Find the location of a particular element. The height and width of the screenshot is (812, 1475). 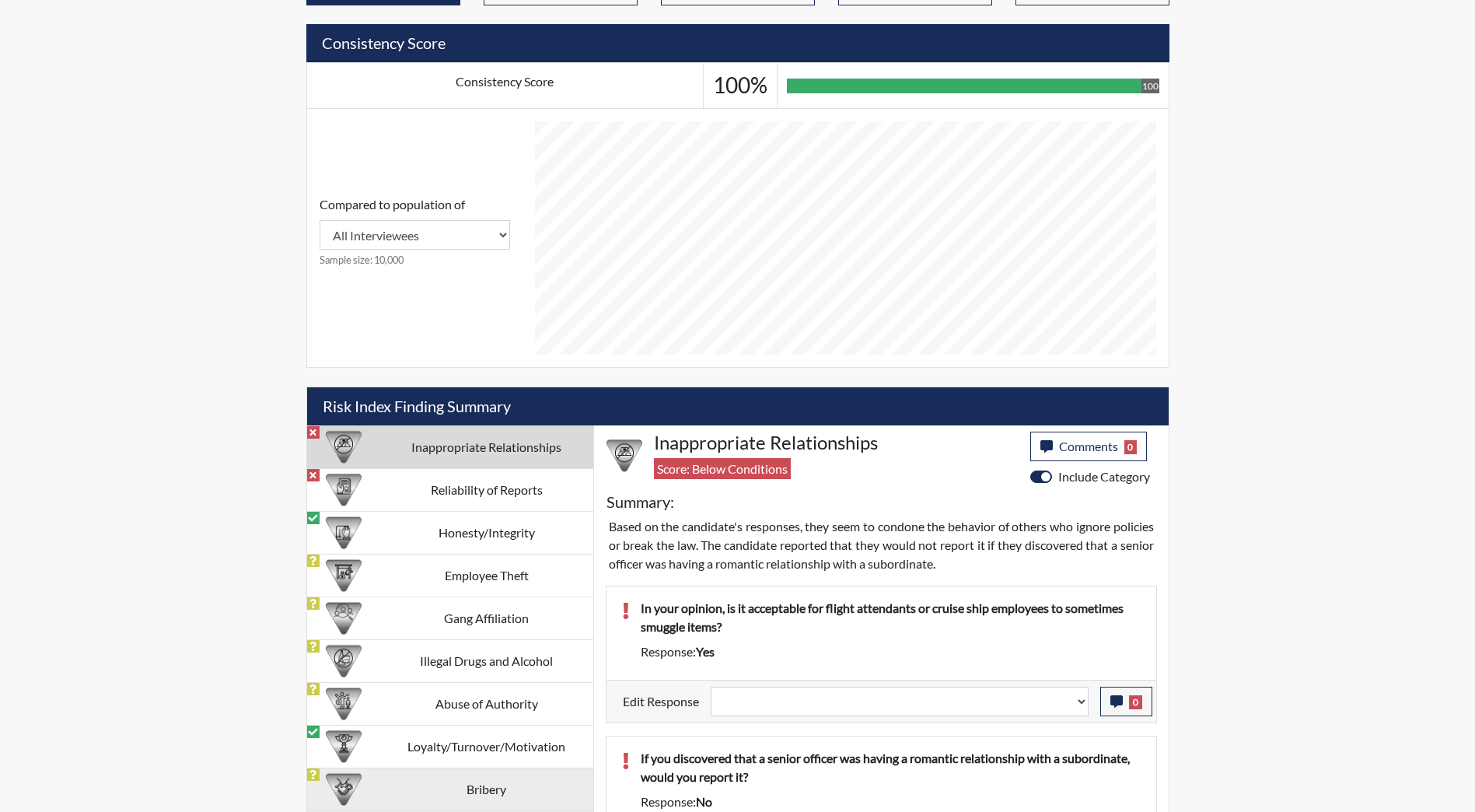

img: CATEGORY%20ICON-20.4a32fe39.png is located at coordinates (344, 490).